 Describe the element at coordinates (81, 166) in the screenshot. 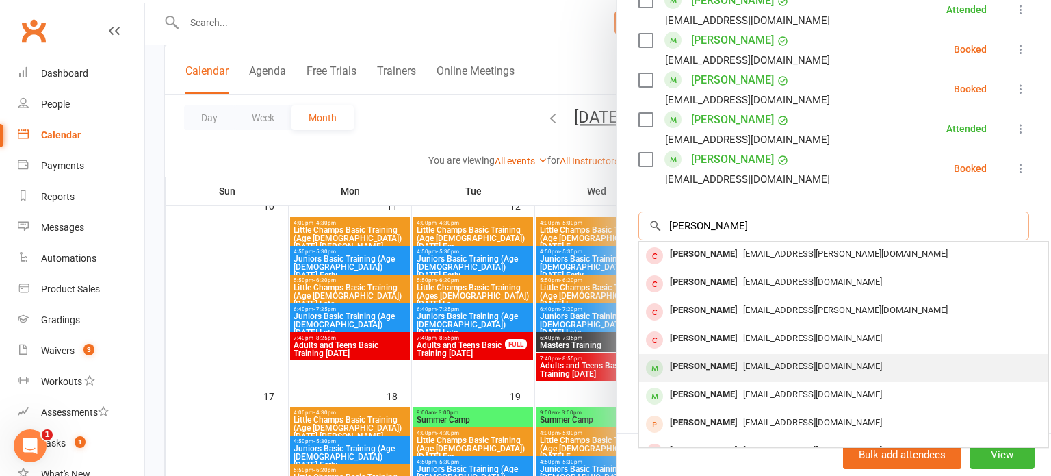

I see `a: Payments` at that location.